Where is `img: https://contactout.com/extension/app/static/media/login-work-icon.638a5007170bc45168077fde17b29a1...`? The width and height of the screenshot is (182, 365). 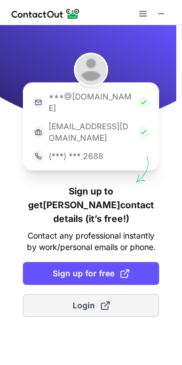
img: https://contactout.com/extension/app/static/media/login-work-icon.638a5007170bc45168077fde17b29a1... is located at coordinates (38, 132).